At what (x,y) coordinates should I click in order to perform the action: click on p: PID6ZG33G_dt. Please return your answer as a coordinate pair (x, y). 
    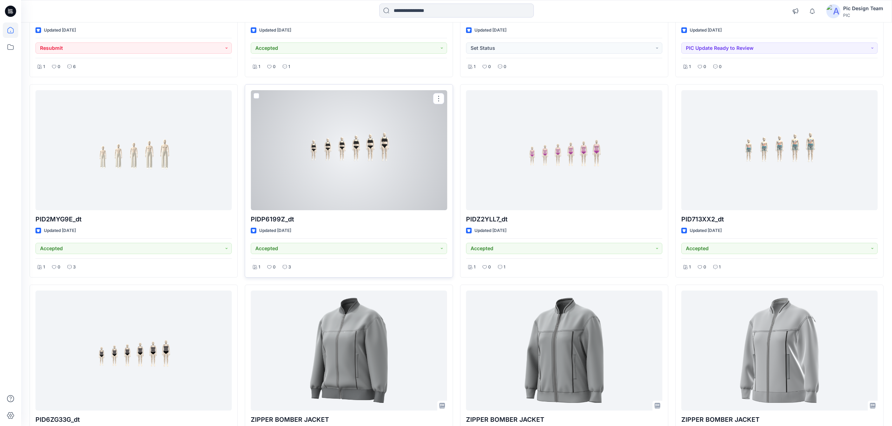
    Looking at the image, I should click on (133, 420).